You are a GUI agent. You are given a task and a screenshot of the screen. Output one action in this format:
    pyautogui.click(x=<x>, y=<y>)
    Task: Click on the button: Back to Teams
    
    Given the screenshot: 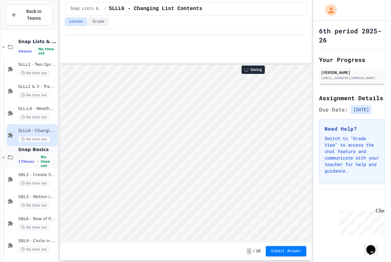 What is the action you would take?
    pyautogui.click(x=29, y=15)
    